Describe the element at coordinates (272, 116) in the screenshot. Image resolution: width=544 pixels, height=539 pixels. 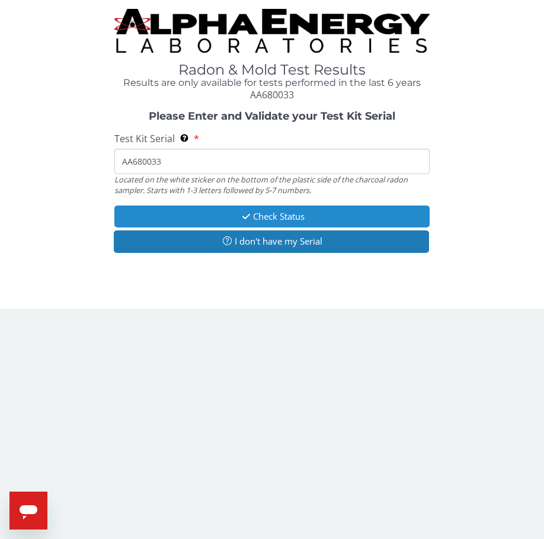
I see `strong: Please Enter and Validate your Test Kit Serial` at that location.